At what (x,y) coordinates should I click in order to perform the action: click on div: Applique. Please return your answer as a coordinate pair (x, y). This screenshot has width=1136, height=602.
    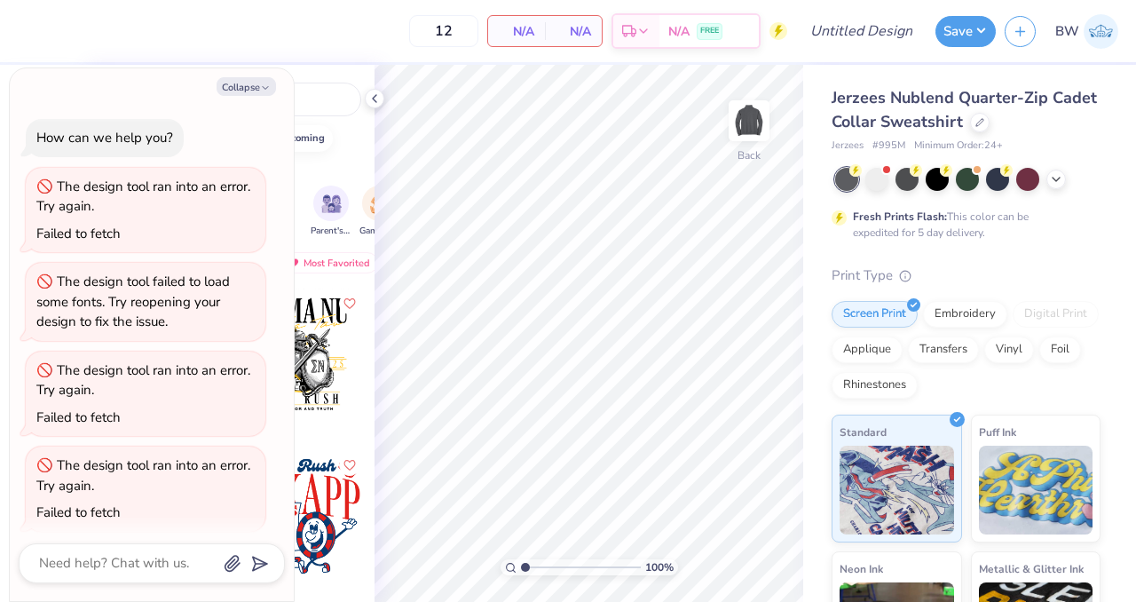
    Looking at the image, I should click on (867, 350).